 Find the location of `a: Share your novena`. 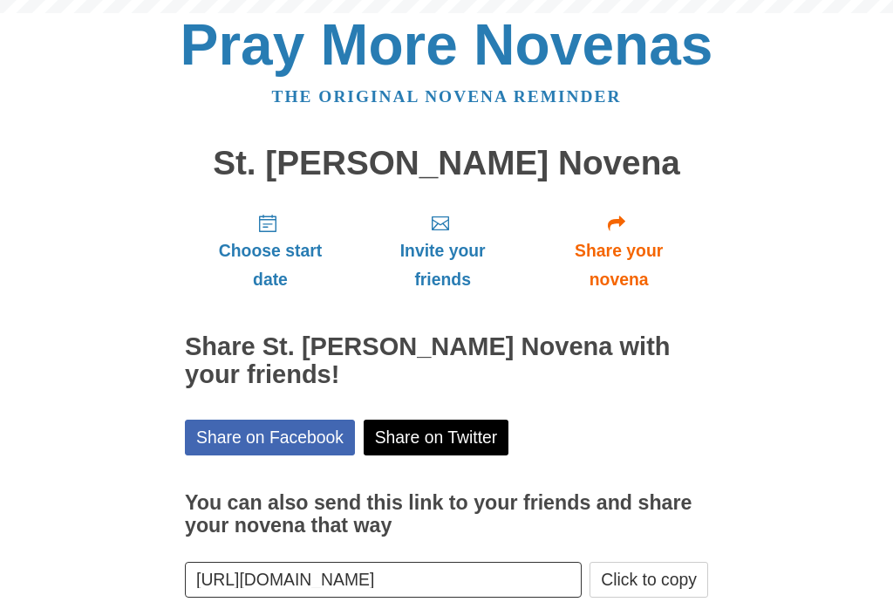

a: Share your novena is located at coordinates (618, 250).